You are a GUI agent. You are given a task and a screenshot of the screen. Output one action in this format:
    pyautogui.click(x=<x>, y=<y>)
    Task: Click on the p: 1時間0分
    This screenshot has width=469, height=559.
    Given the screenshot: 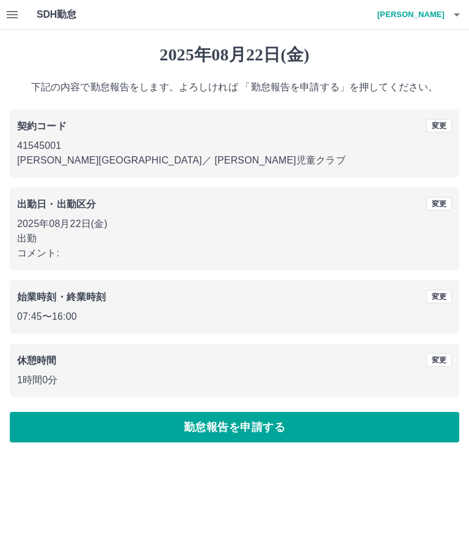 What is the action you would take?
    pyautogui.click(x=234, y=380)
    